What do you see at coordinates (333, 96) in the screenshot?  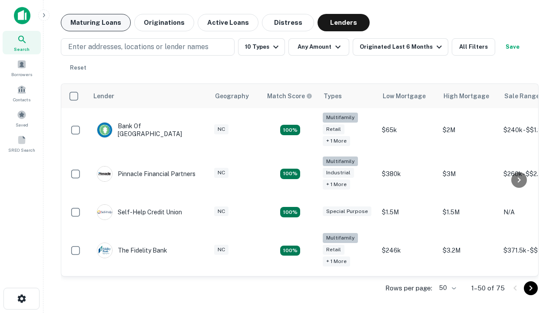 I see `div: Types` at bounding box center [333, 96].